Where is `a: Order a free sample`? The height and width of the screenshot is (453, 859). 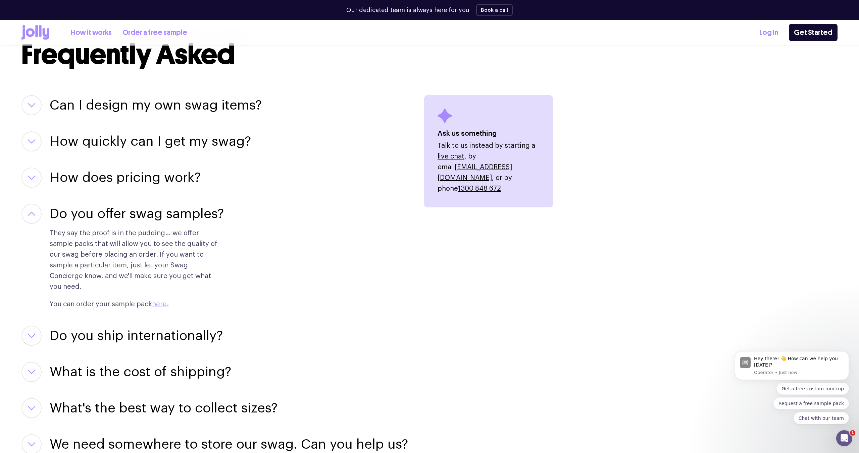 a: Order a free sample is located at coordinates (155, 33).